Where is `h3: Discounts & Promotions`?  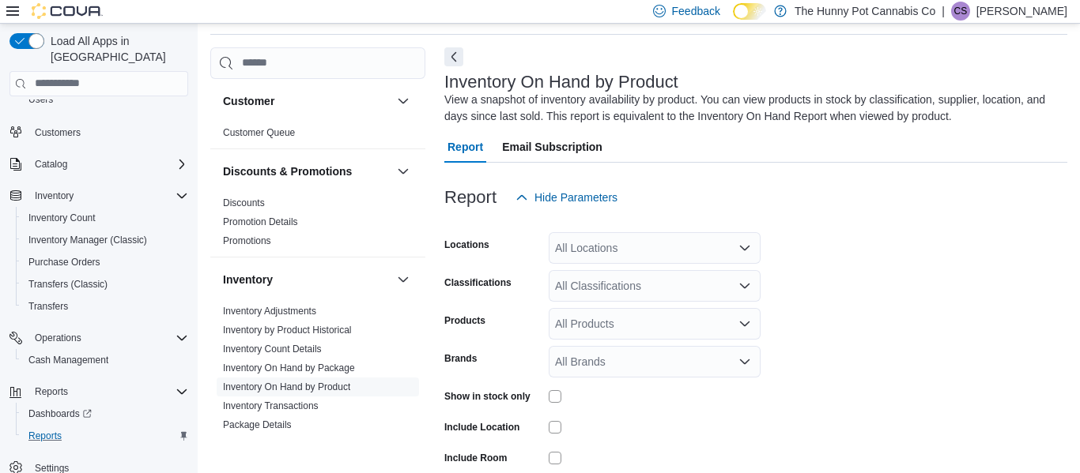 h3: Discounts & Promotions is located at coordinates (287, 172).